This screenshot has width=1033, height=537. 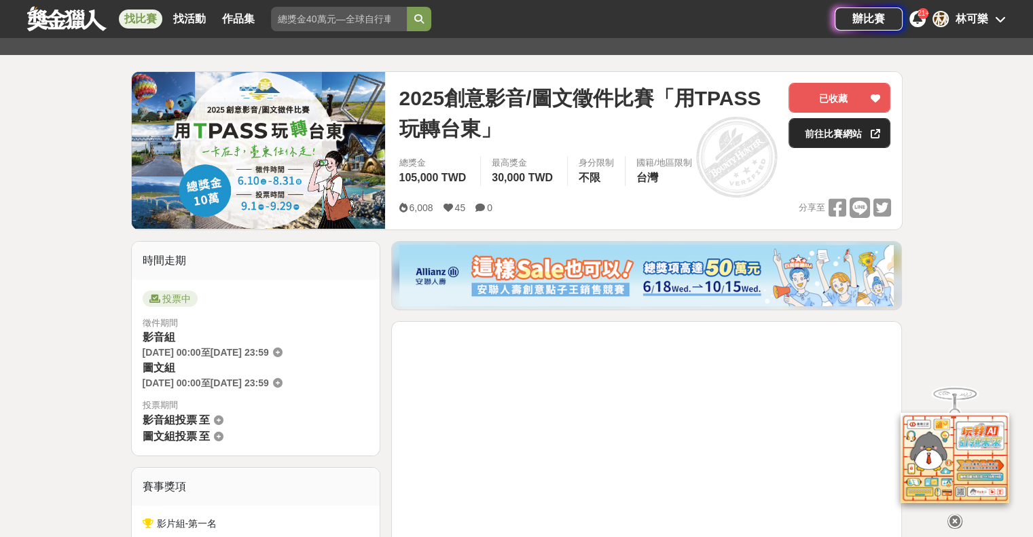 What do you see at coordinates (256, 261) in the screenshot?
I see `div: 時間走期` at bounding box center [256, 261].